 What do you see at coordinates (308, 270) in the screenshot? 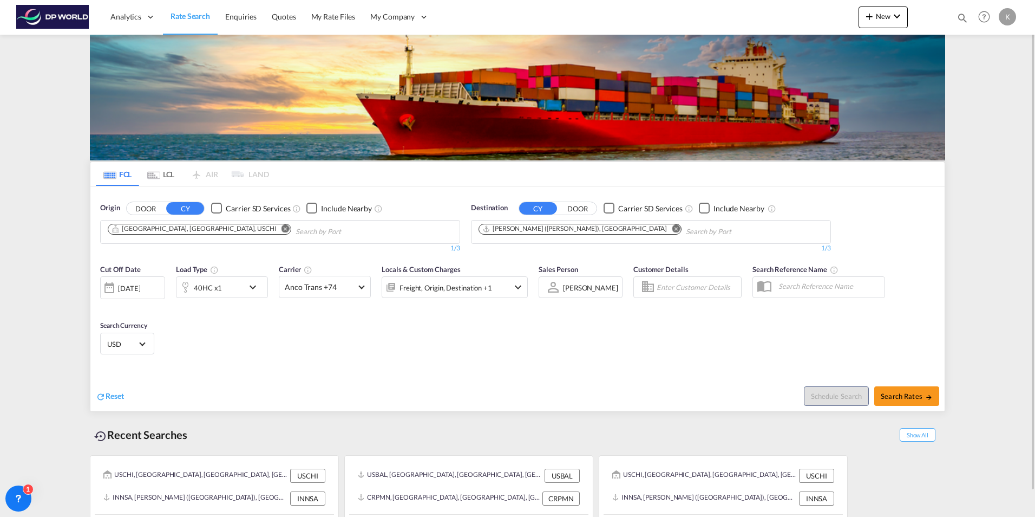
I see `md-icon: The selected Trucker/Carrierwill be displayed in the rate results If the rates are from another f...` at bounding box center [308, 270].